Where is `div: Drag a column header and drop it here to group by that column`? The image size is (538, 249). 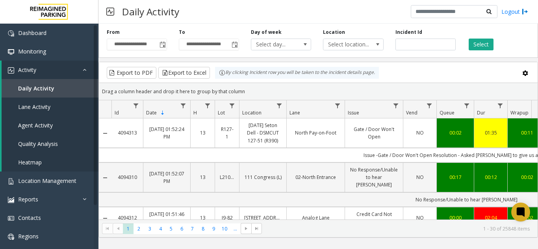
div: Drag a column header and drop it here to group by that column is located at coordinates (318, 91).